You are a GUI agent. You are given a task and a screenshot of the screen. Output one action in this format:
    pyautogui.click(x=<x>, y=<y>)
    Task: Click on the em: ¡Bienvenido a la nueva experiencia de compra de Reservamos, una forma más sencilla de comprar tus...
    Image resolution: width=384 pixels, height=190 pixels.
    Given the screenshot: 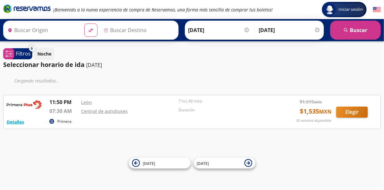 What is the action you would take?
    pyautogui.click(x=163, y=9)
    